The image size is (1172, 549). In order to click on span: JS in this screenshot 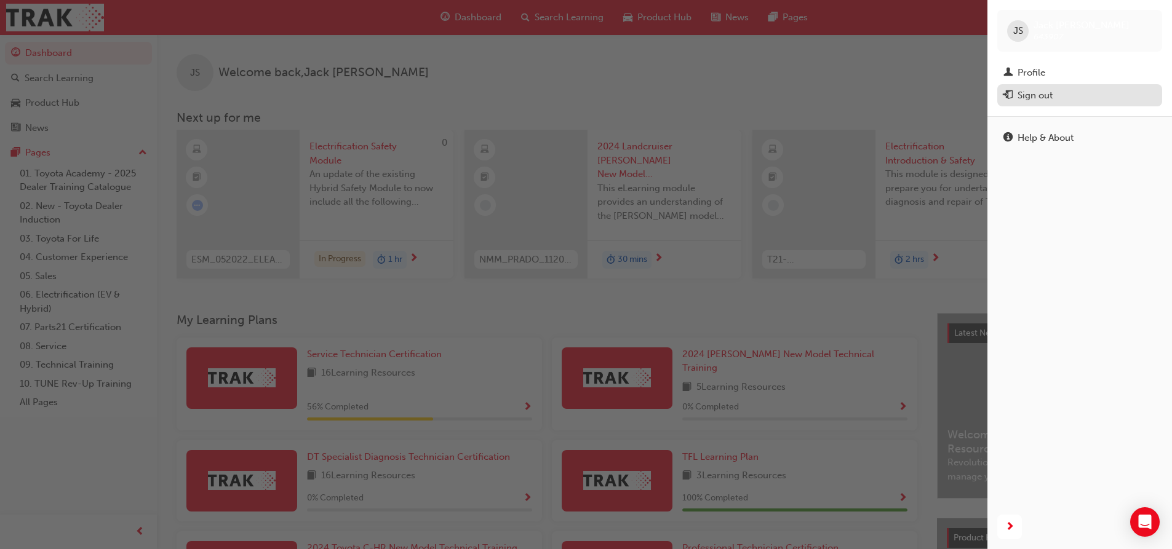, I will do `click(1018, 31)`.